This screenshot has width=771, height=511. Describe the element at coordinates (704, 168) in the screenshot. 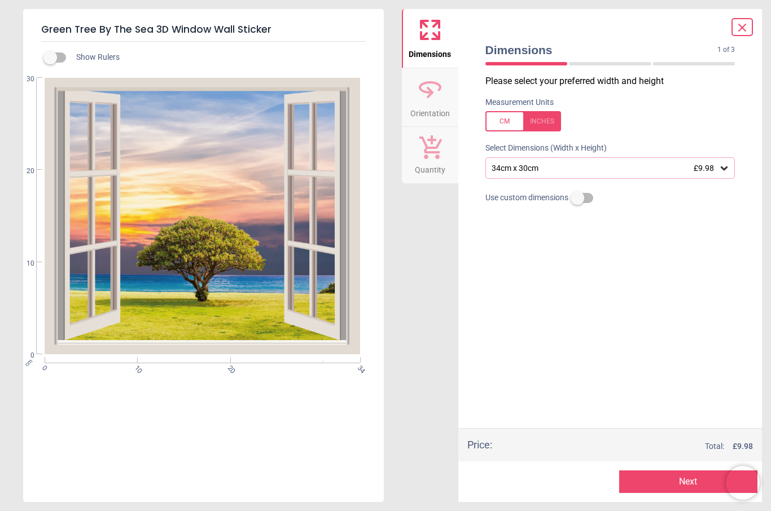

I see `span: £9.98` at that location.